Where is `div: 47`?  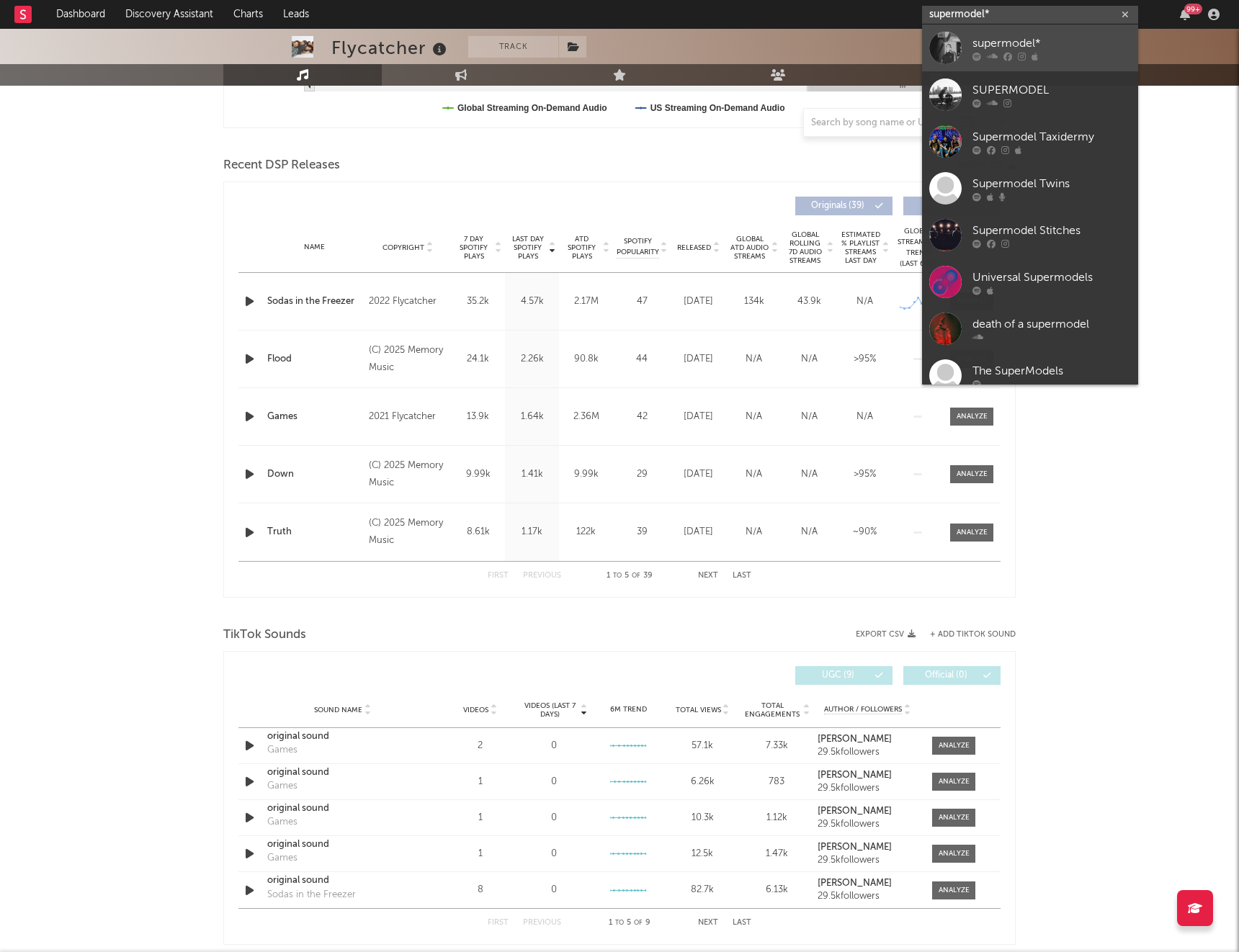 div: 47 is located at coordinates (641, 302).